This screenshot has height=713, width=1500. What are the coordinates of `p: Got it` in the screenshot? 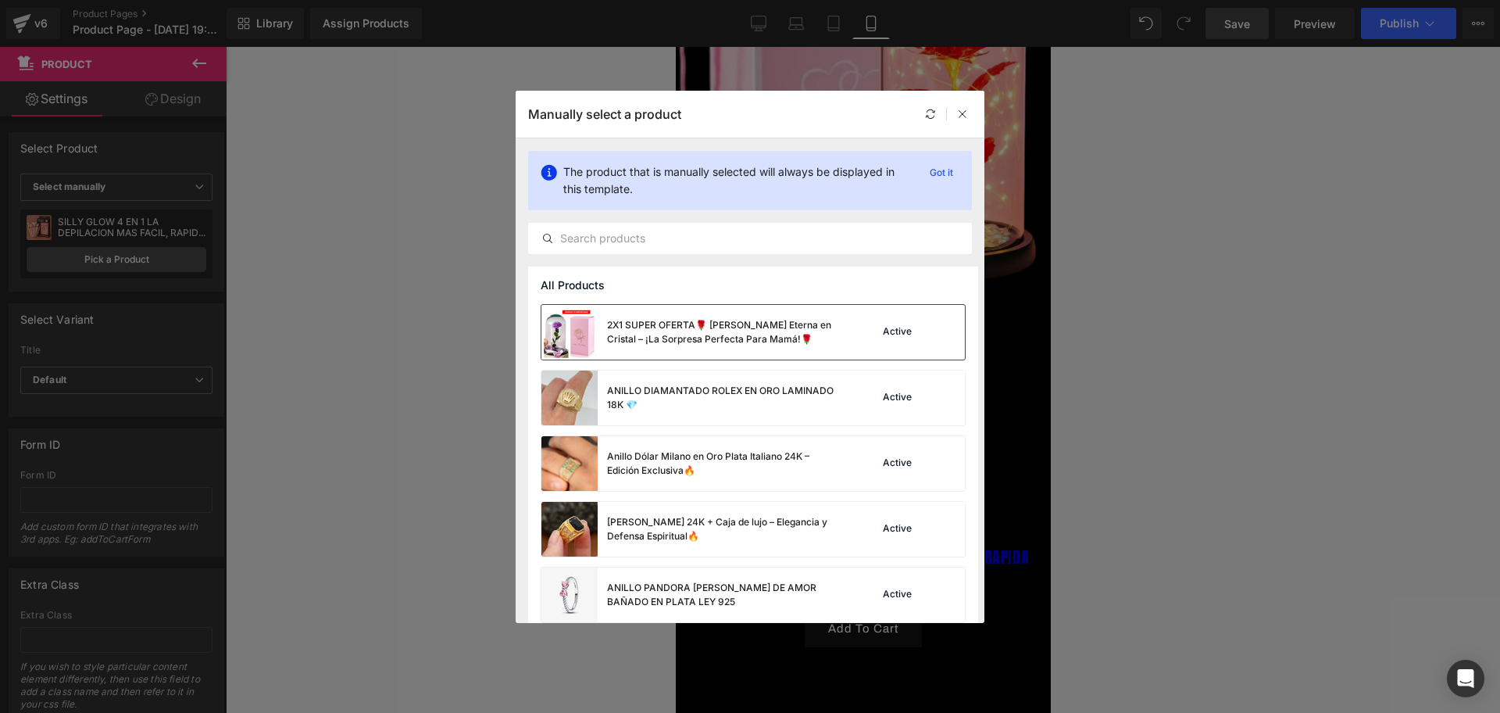 It's located at (942, 173).